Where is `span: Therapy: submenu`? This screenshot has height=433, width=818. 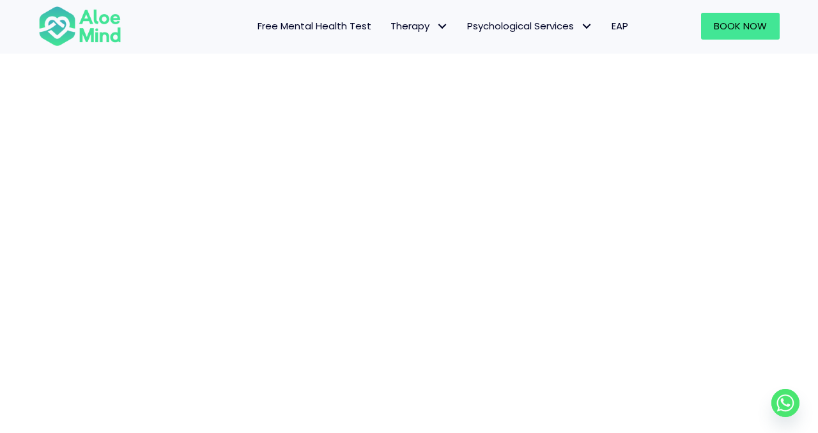 span: Therapy: submenu is located at coordinates (442, 26).